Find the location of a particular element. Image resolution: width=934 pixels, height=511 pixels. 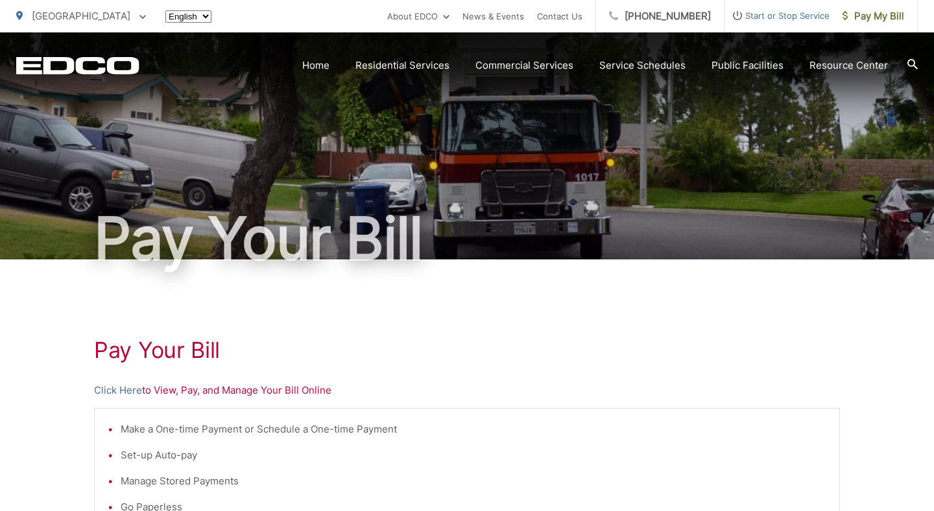

a: Resource Center is located at coordinates (848, 65).